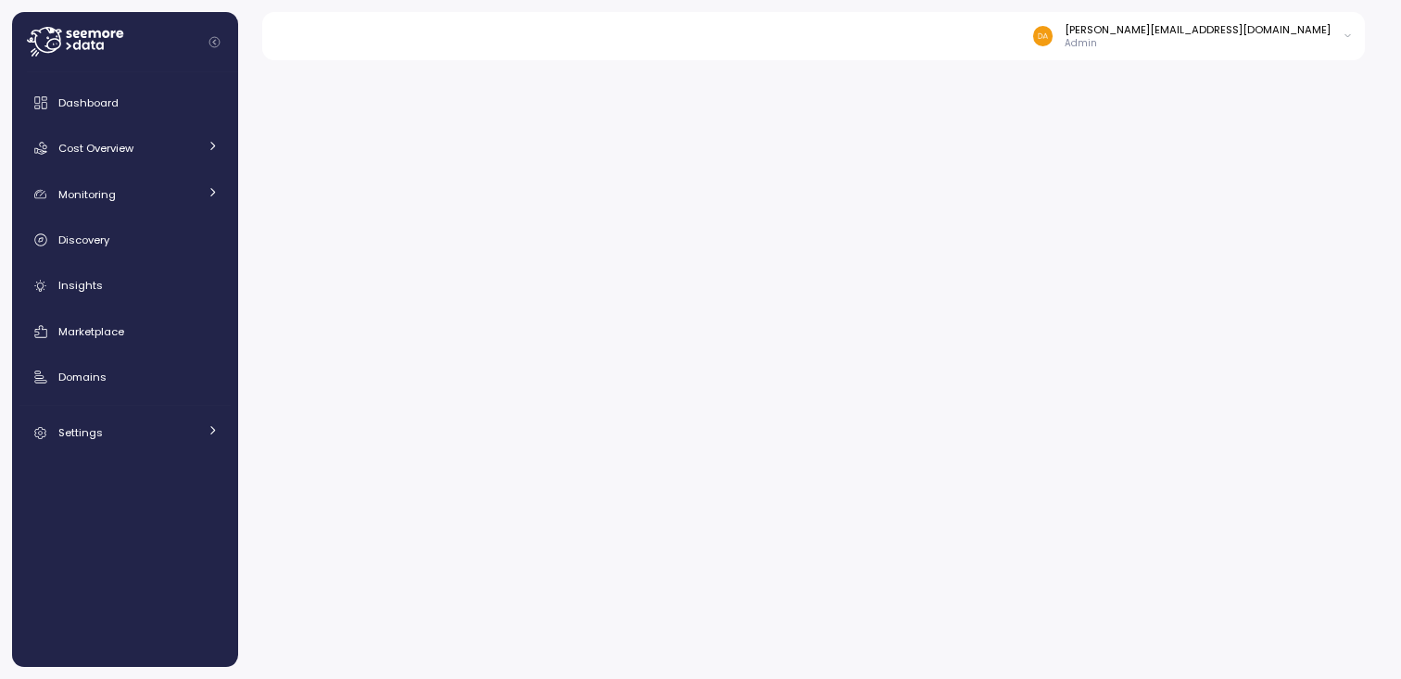 This screenshot has width=1401, height=679. Describe the element at coordinates (125, 286) in the screenshot. I see `a: Insights` at that location.